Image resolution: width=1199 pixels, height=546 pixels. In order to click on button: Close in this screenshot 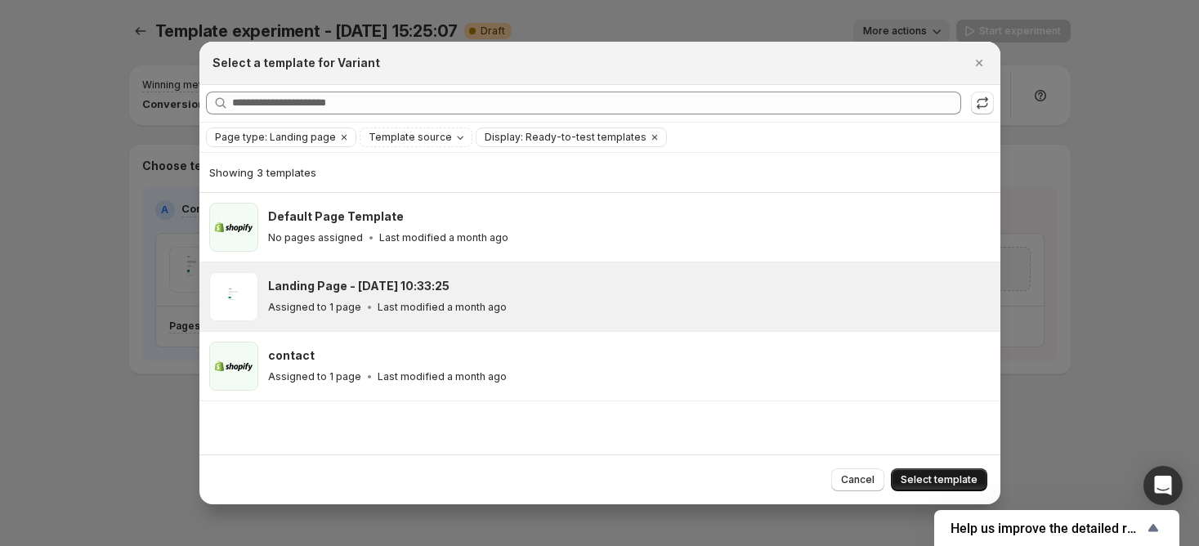, I will do `click(979, 63)`.